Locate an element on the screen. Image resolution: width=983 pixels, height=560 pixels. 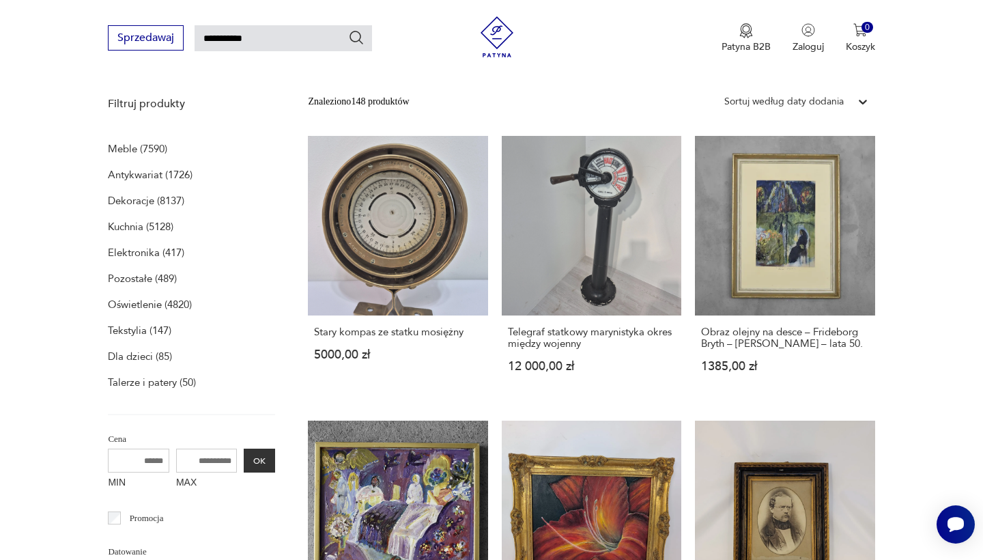
p: Meble (7590) is located at coordinates (137, 149).